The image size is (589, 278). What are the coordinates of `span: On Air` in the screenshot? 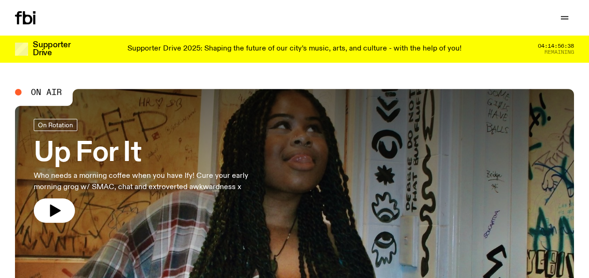 It's located at (46, 92).